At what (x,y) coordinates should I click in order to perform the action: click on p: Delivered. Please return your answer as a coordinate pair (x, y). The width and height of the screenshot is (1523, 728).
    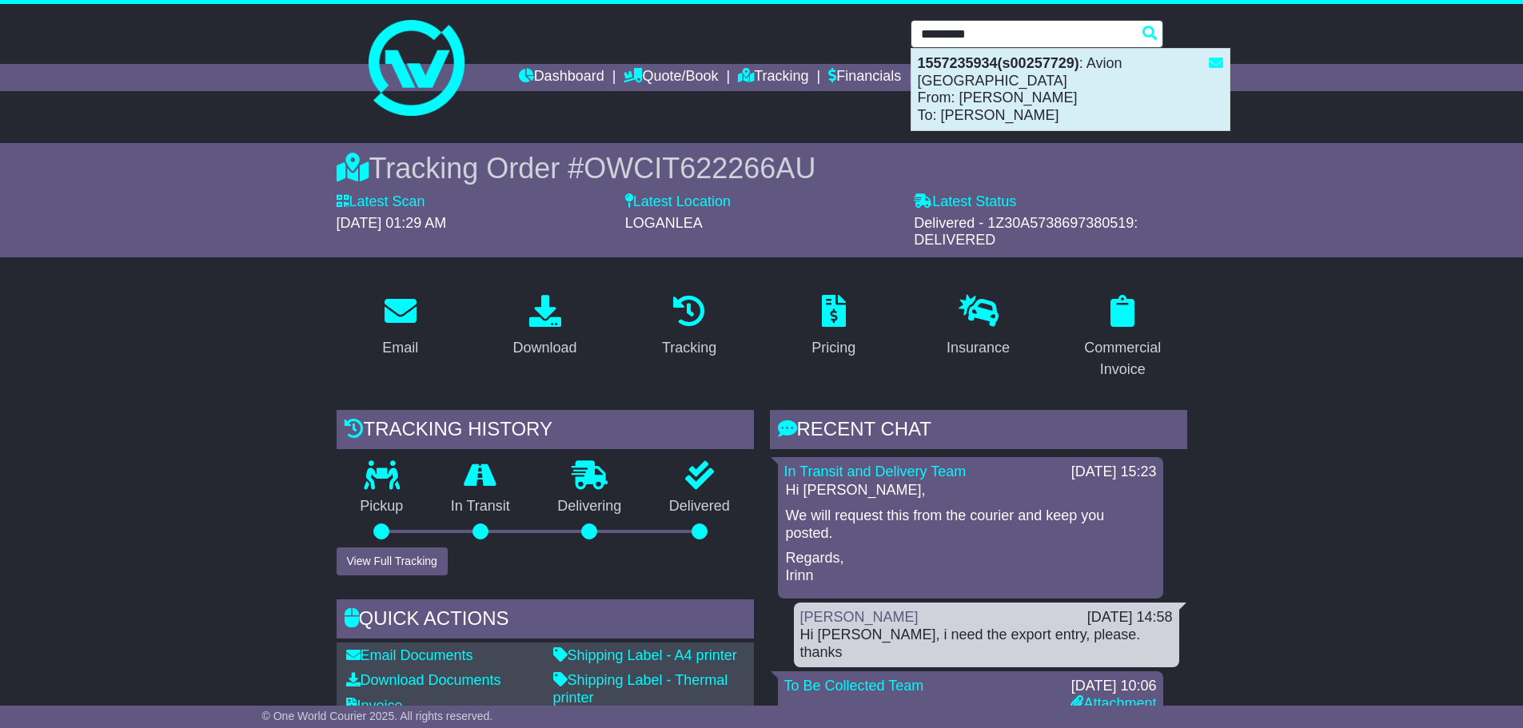
    Looking at the image, I should click on (700, 507).